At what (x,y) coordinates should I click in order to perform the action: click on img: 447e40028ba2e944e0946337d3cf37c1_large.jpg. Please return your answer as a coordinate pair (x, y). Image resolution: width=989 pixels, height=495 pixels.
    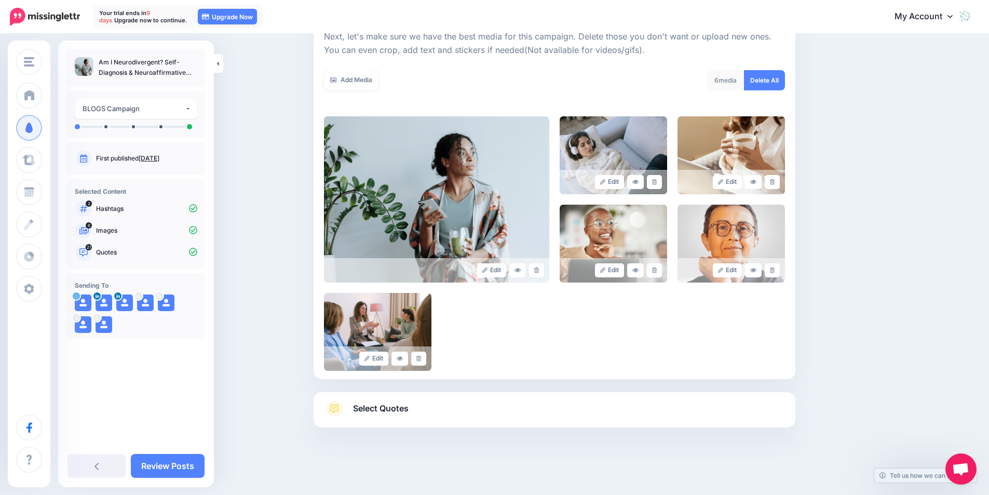
    Looking at the image, I should click on (613, 244).